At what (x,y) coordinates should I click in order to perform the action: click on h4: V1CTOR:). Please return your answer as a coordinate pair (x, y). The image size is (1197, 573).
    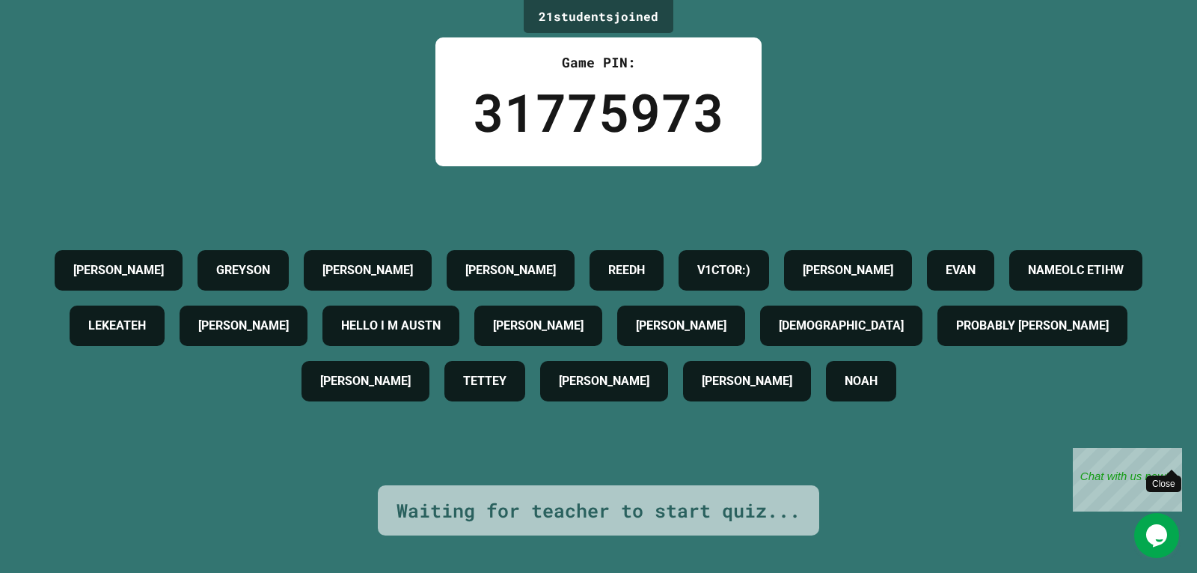
    Looking at the image, I should click on (724, 270).